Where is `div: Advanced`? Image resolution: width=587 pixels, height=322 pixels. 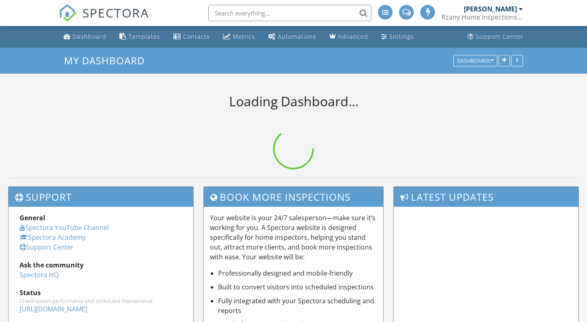
div: Advanced is located at coordinates (353, 36).